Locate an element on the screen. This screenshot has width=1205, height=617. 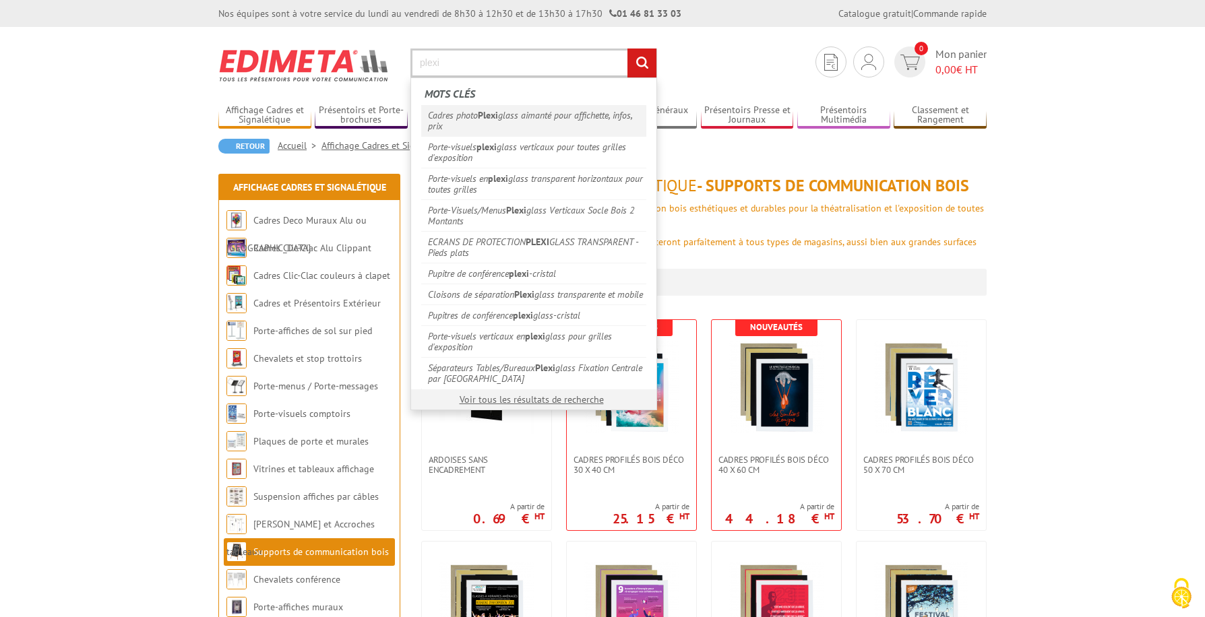
a: Porte-visuels enplexiglass transparent horizontaux pour toutes grilles is located at coordinates (534, 183).